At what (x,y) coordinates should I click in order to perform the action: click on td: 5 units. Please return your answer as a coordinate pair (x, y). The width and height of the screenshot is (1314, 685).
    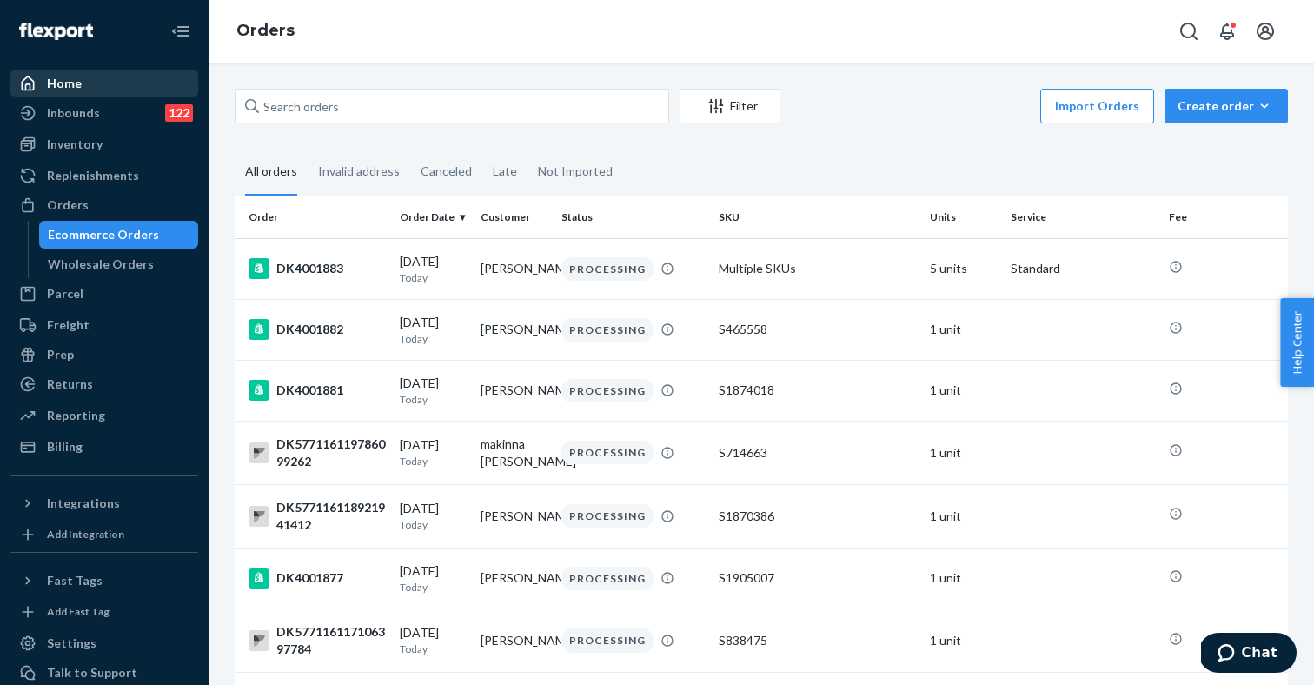
    Looking at the image, I should click on (963, 269).